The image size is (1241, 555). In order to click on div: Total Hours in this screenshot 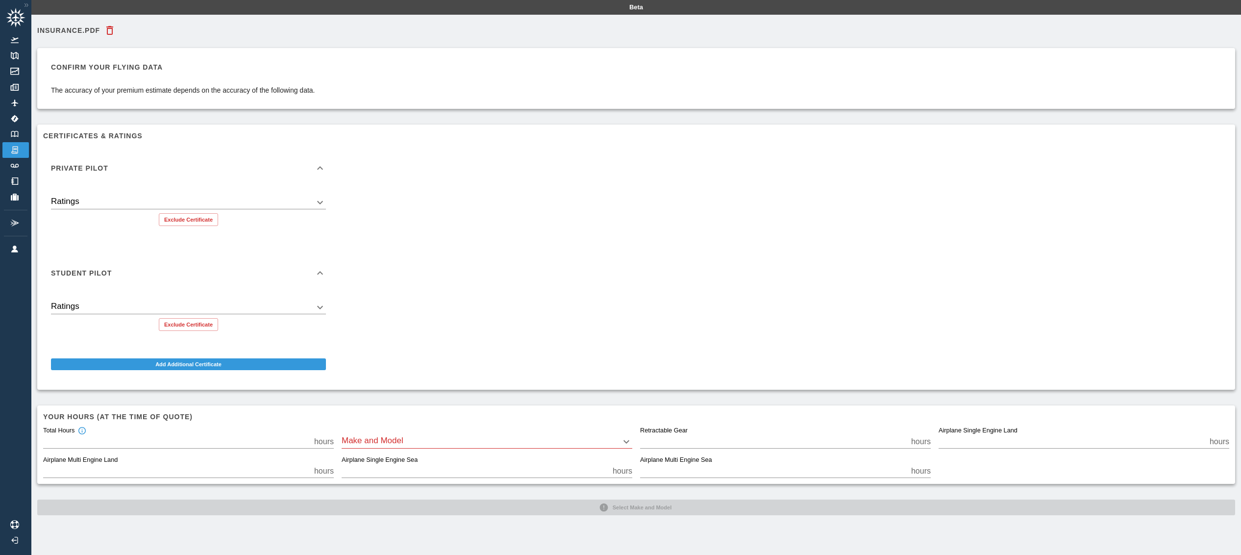, I will do `click(65, 431)`.